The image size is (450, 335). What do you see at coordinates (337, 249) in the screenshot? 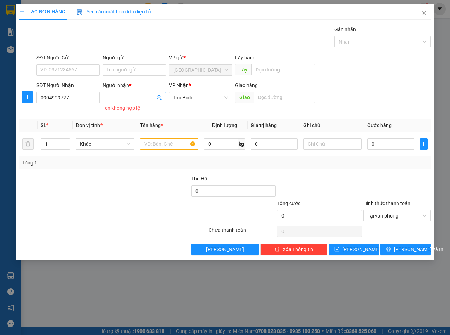
I see `span: save` at bounding box center [337, 249].